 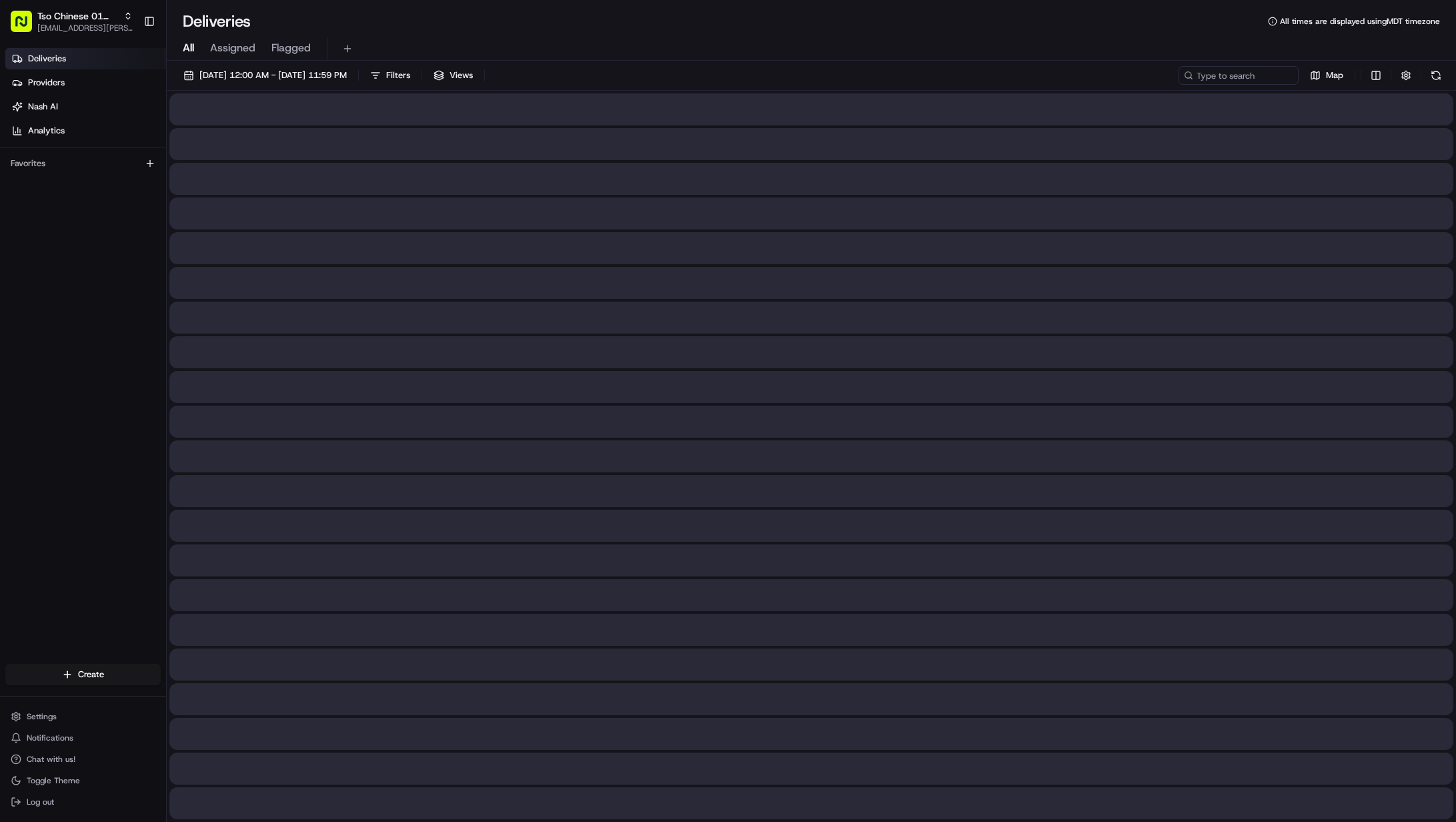 I want to click on button: Log out, so click(x=83, y=802).